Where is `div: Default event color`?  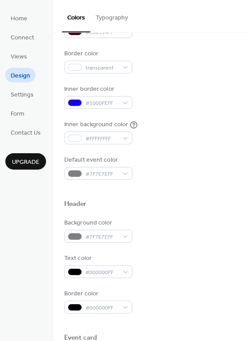 div: Default event color is located at coordinates (97, 160).